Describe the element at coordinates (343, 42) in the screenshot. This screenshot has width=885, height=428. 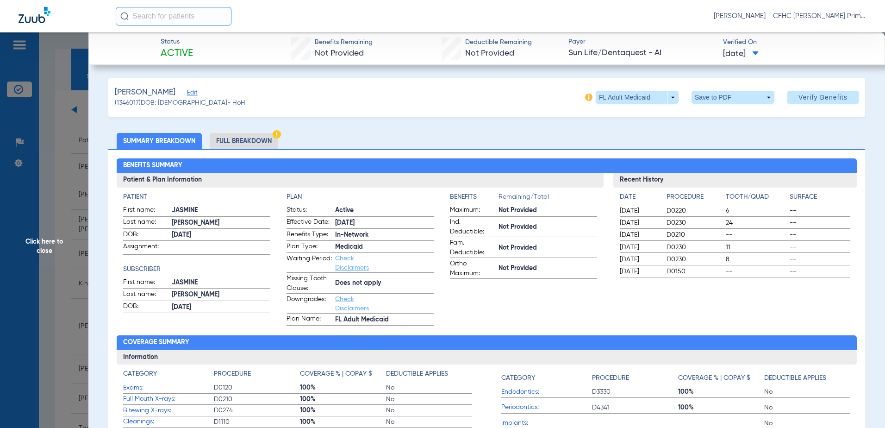
I see `span: Benefits Remaining` at that location.